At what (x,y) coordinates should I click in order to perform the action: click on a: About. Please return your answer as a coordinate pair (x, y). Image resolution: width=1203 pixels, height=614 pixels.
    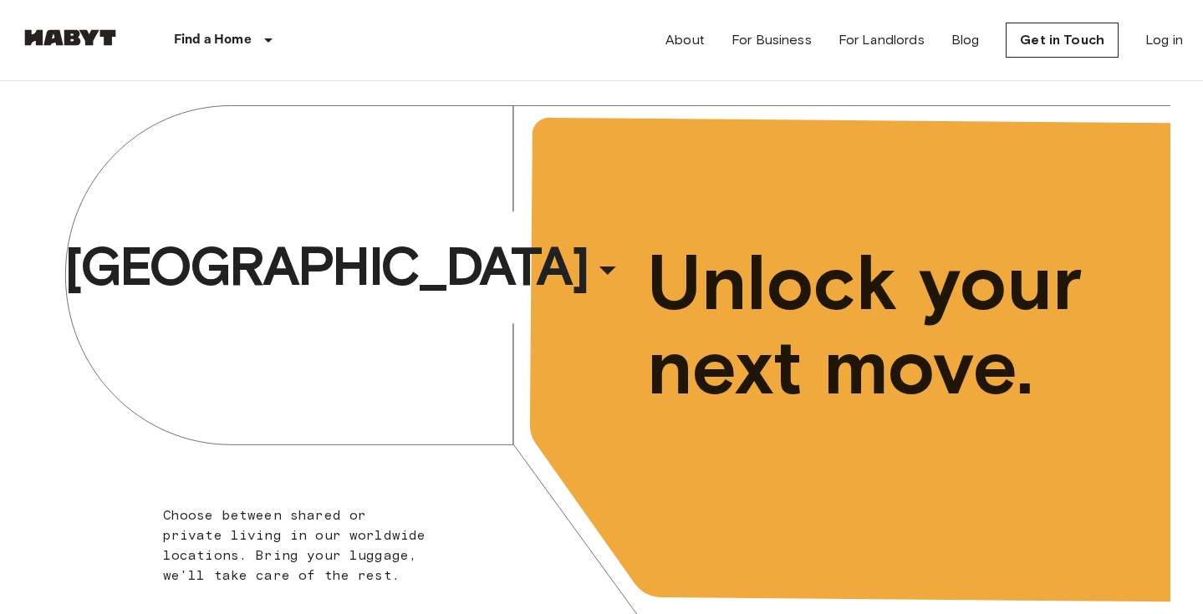
    Looking at the image, I should click on (685, 40).